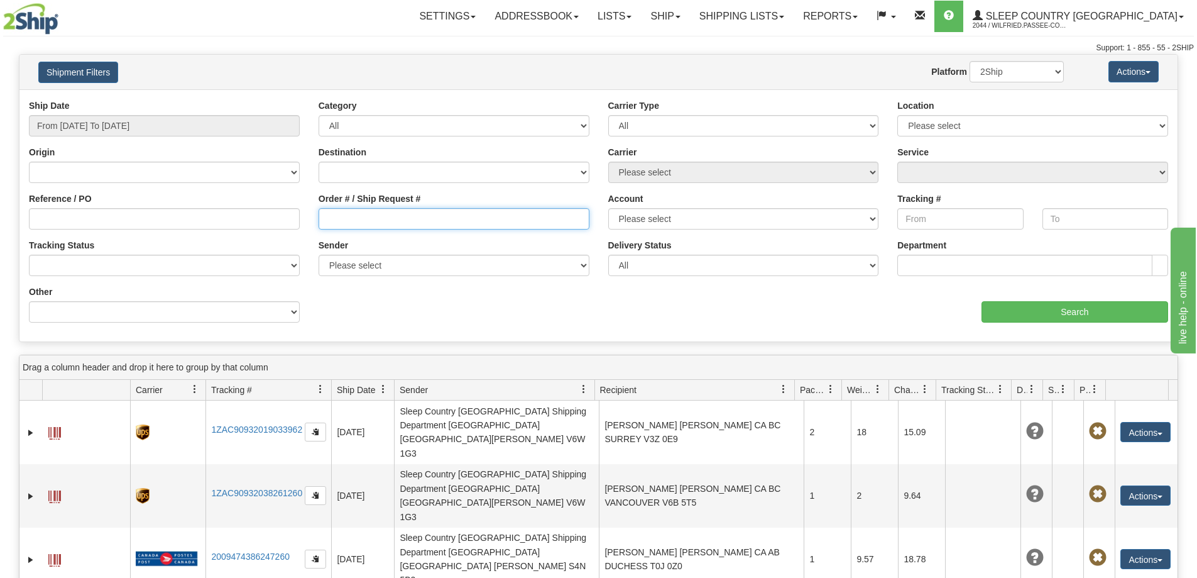  Describe the element at coordinates (383, 389) in the screenshot. I see `a: Ship Date filter column settings` at that location.